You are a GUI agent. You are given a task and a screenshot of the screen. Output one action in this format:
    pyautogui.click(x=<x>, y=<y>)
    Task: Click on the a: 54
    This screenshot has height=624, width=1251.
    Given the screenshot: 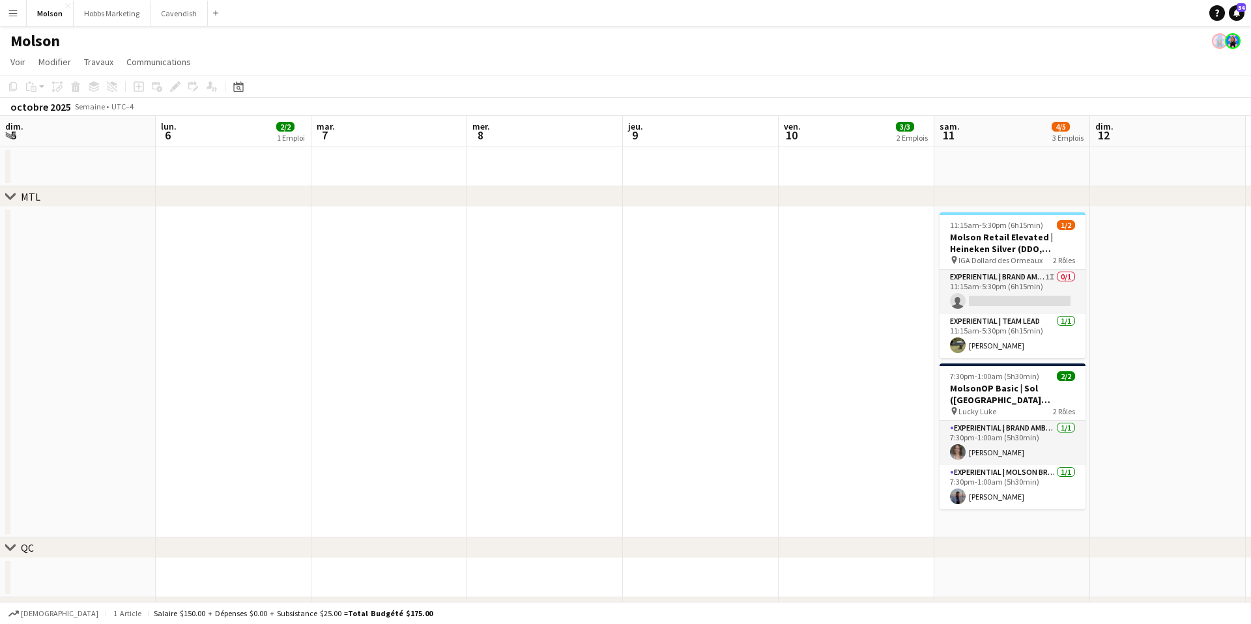 What is the action you would take?
    pyautogui.click(x=1237, y=13)
    